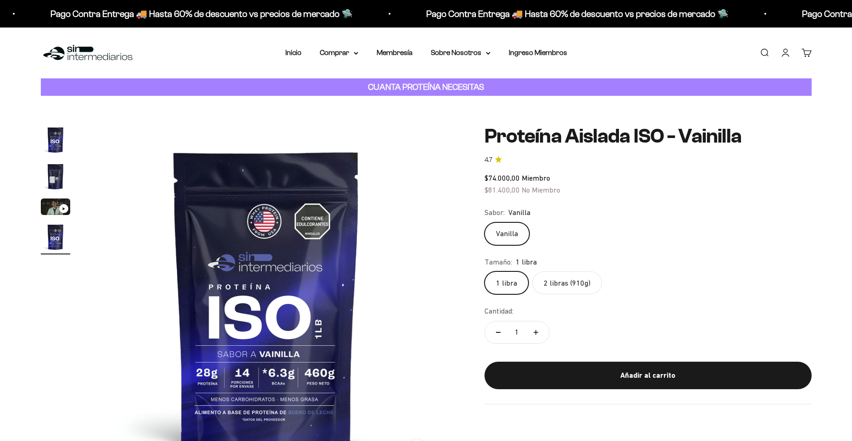 The width and height of the screenshot is (852, 441). Describe the element at coordinates (648, 136) in the screenshot. I see `h1: Proteína Aislada ISO - Vainilla` at that location.